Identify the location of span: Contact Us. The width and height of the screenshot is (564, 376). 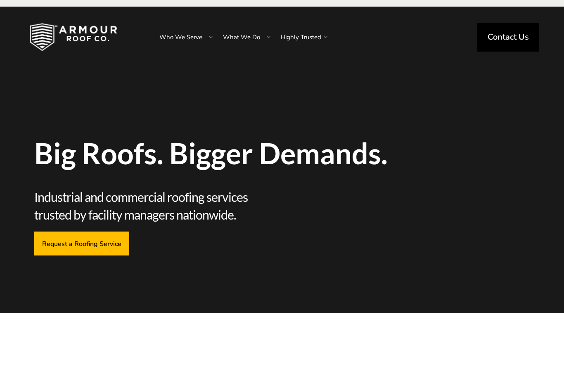
(508, 37).